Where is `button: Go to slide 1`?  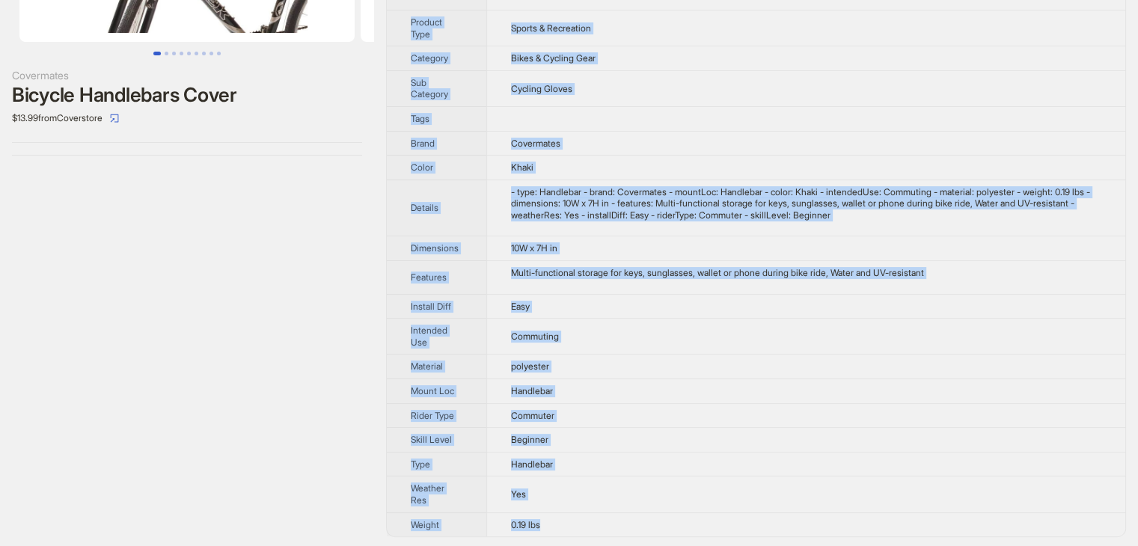
button: Go to slide 1 is located at coordinates (157, 53).